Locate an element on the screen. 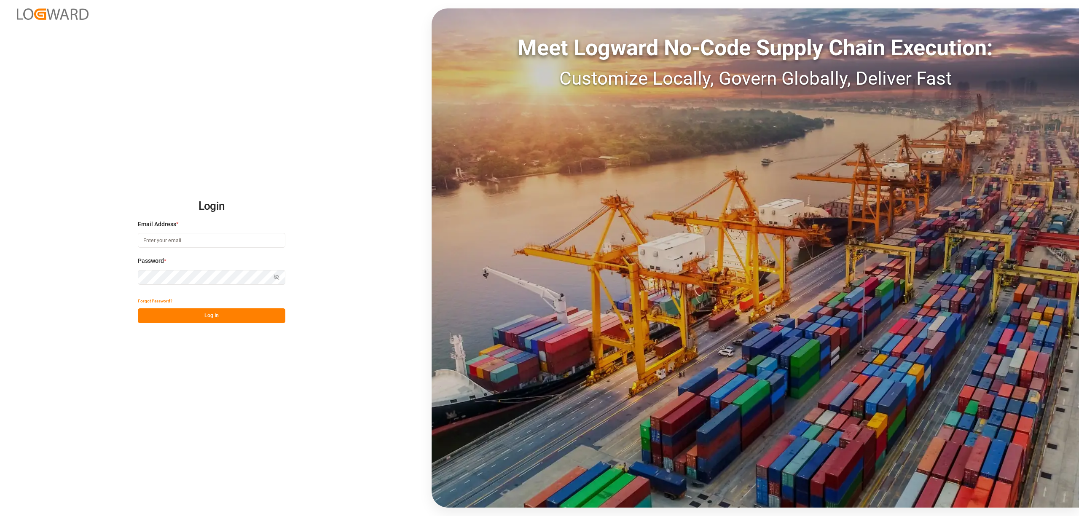 This screenshot has width=1079, height=516. div: Meet Logward No-Code Supply Chain Execution: is located at coordinates (755, 48).